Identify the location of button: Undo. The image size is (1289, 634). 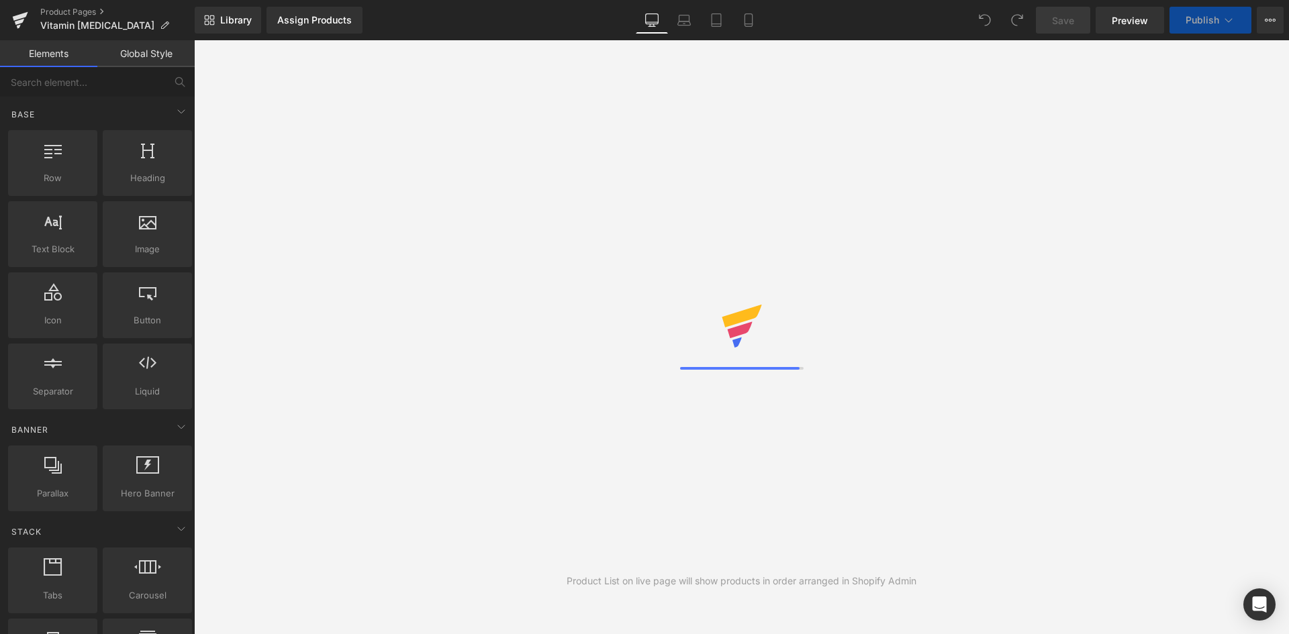
(985, 20).